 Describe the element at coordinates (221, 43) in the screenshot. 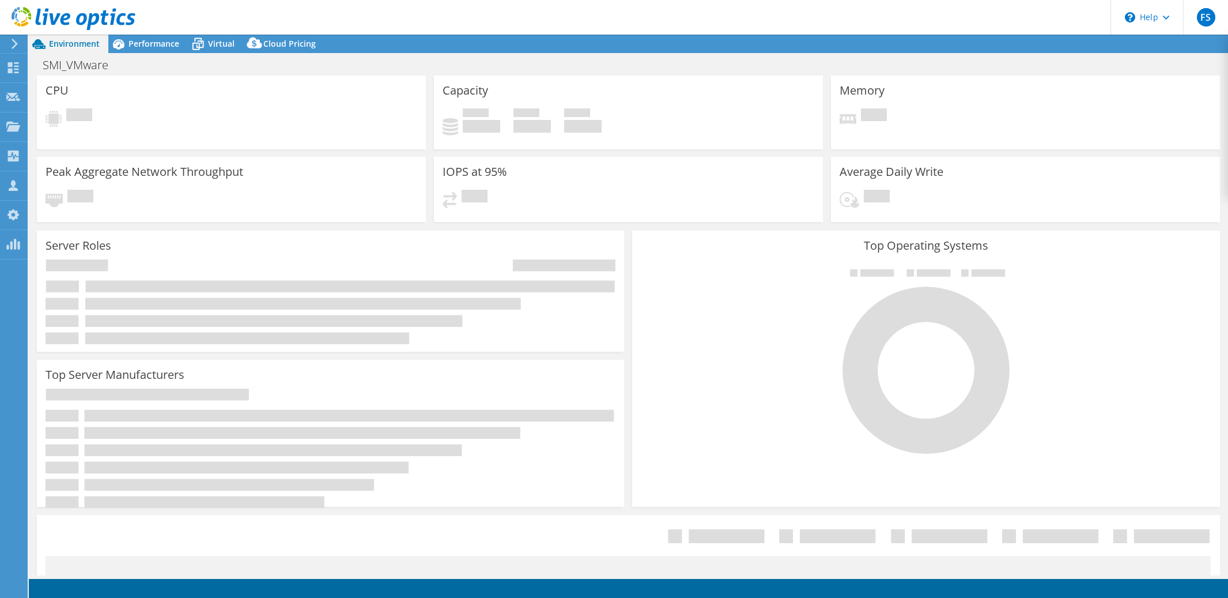

I see `span: Virtual` at that location.